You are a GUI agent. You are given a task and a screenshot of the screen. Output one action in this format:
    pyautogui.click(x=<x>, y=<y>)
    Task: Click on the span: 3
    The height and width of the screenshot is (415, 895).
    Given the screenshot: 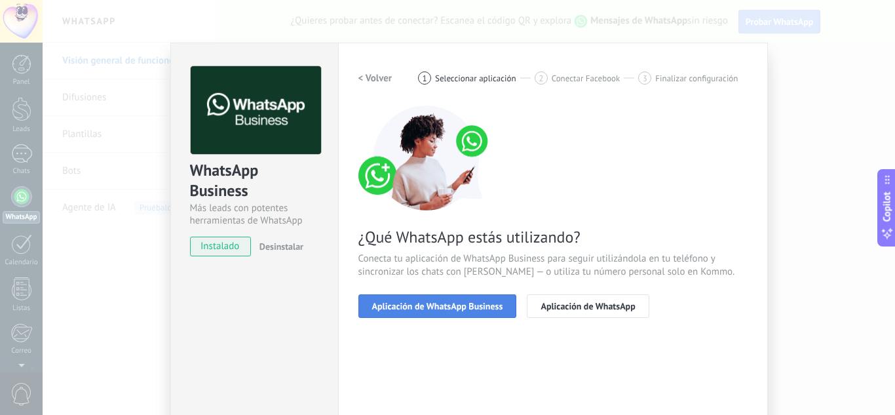 What is the action you would take?
    pyautogui.click(x=645, y=78)
    